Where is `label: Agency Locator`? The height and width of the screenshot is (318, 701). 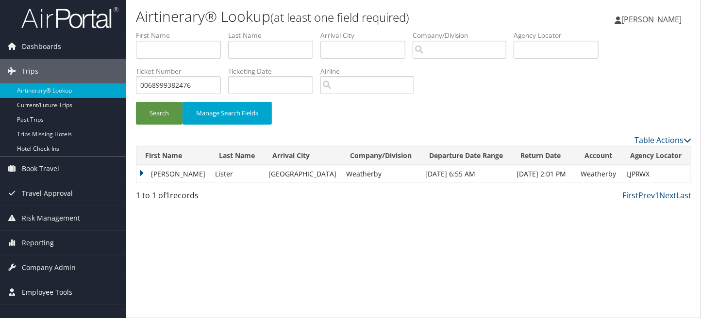 label: Agency Locator is located at coordinates (559, 35).